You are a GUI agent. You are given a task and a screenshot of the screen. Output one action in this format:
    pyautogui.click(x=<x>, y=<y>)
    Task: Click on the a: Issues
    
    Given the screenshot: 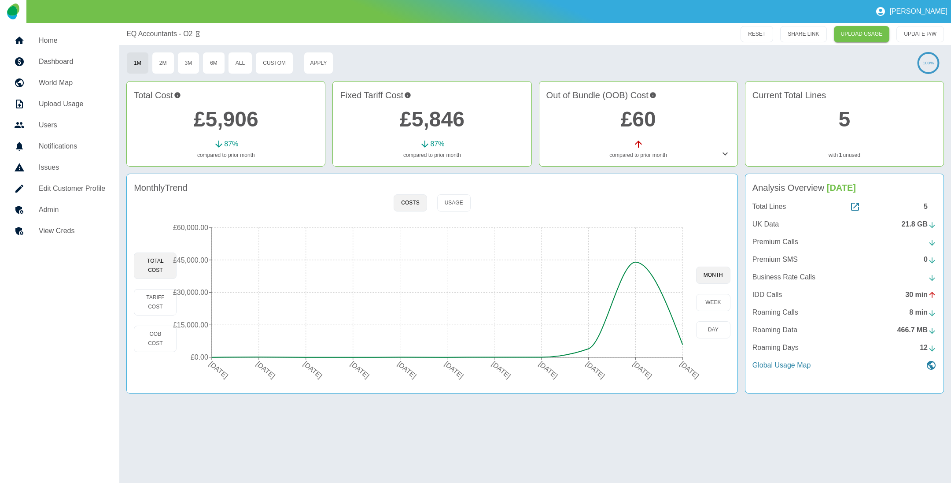 What is the action you would take?
    pyautogui.click(x=59, y=167)
    